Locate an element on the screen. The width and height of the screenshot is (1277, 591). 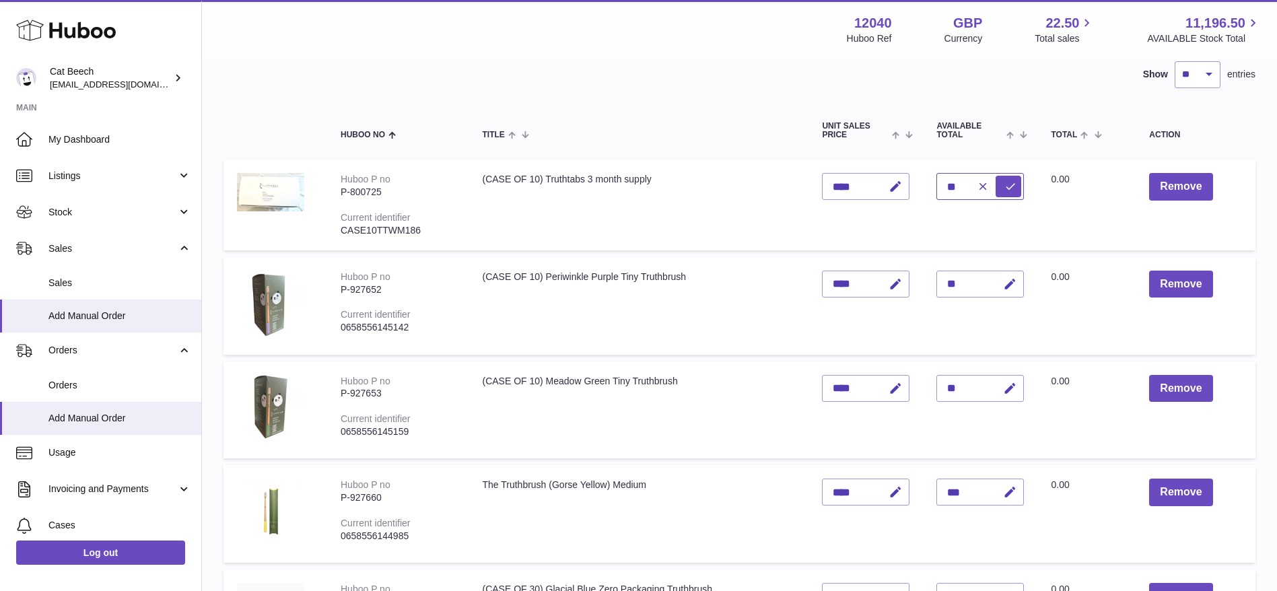
div: 0658556144985 is located at coordinates (398, 536).